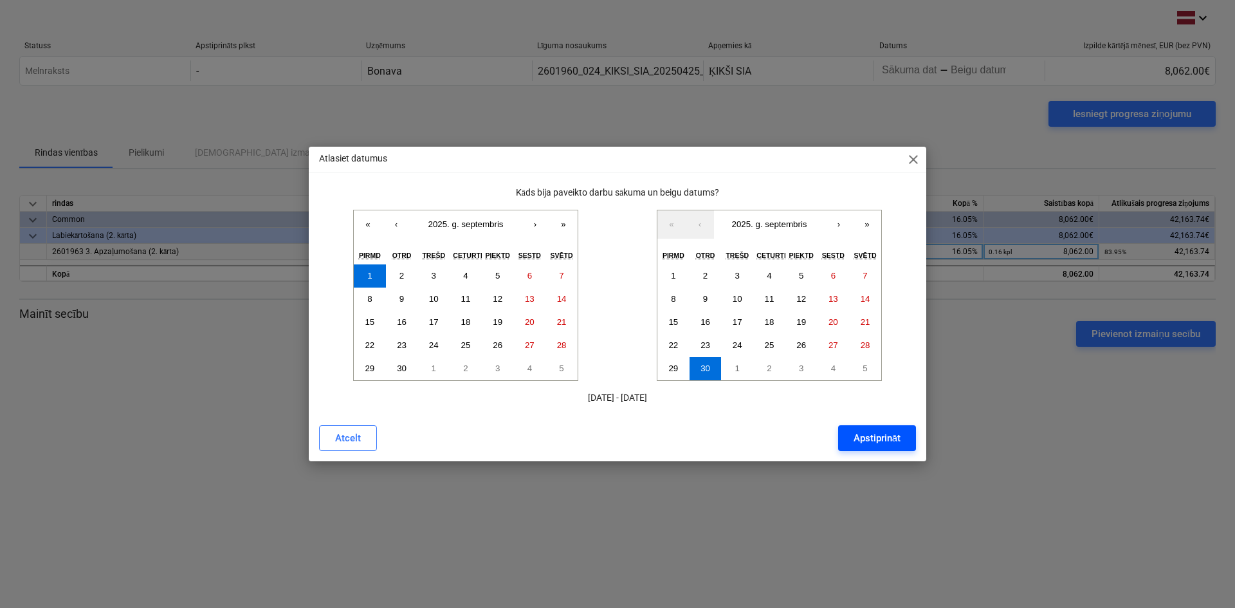 The height and width of the screenshot is (608, 1235). What do you see at coordinates (561, 345) in the screenshot?
I see `abbr: 2025. gada 28. septembris` at bounding box center [561, 345].